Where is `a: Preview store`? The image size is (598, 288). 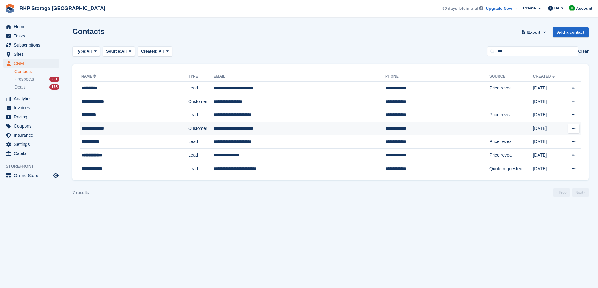 a: Preview store is located at coordinates (56, 175).